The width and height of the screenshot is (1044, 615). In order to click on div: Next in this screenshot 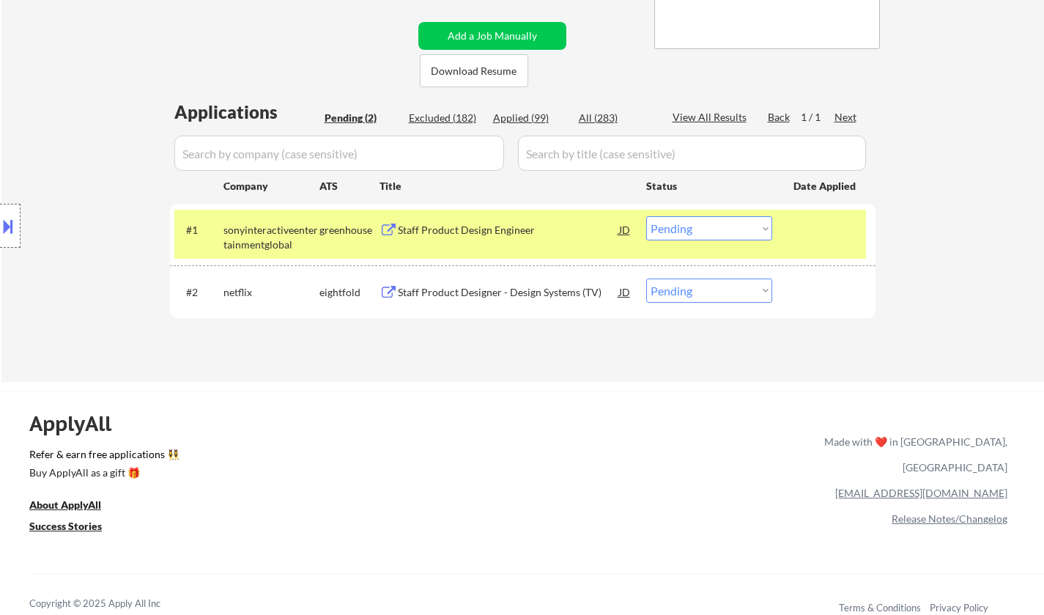, I will do `click(846, 117)`.